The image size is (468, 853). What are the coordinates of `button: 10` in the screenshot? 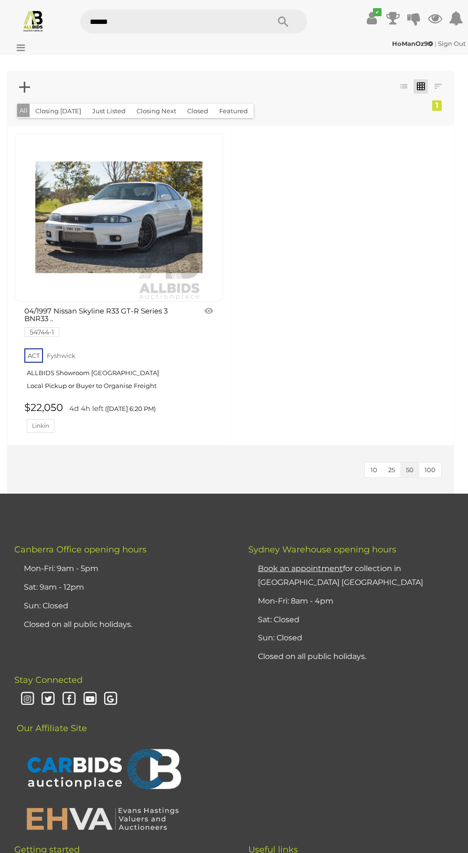 It's located at (374, 470).